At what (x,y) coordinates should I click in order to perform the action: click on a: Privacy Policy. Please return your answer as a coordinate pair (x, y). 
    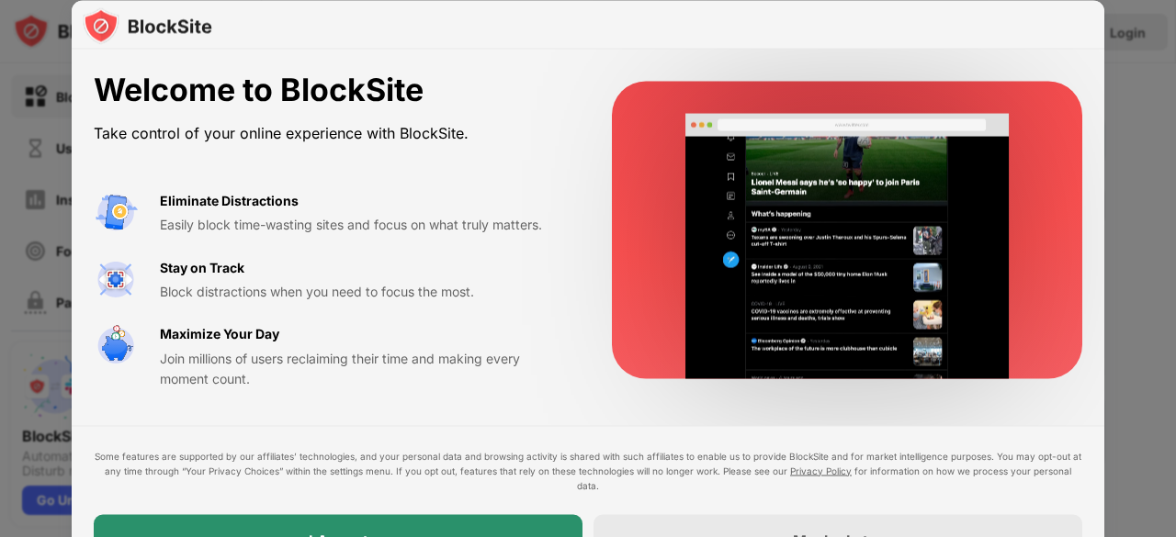
    Looking at the image, I should click on (820, 470).